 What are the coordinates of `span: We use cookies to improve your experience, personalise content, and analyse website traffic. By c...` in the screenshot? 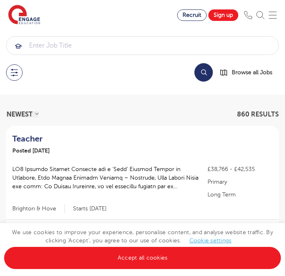 It's located at (142, 244).